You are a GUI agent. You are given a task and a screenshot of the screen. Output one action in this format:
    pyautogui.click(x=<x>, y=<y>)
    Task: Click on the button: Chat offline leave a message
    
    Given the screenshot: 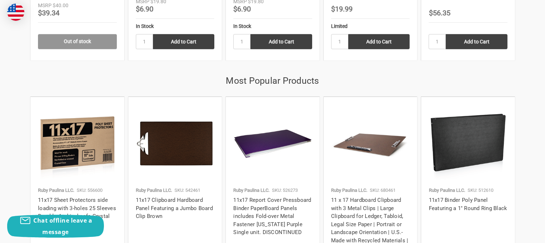 What is the action you would take?
    pyautogui.click(x=56, y=227)
    